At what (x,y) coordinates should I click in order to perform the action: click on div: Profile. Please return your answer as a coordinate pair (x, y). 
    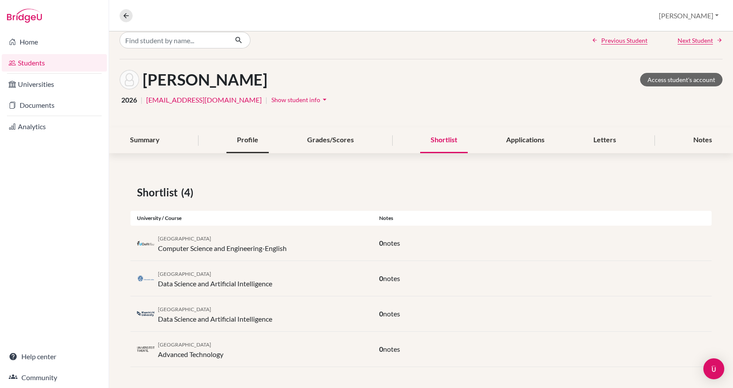
    Looking at the image, I should click on (247, 140).